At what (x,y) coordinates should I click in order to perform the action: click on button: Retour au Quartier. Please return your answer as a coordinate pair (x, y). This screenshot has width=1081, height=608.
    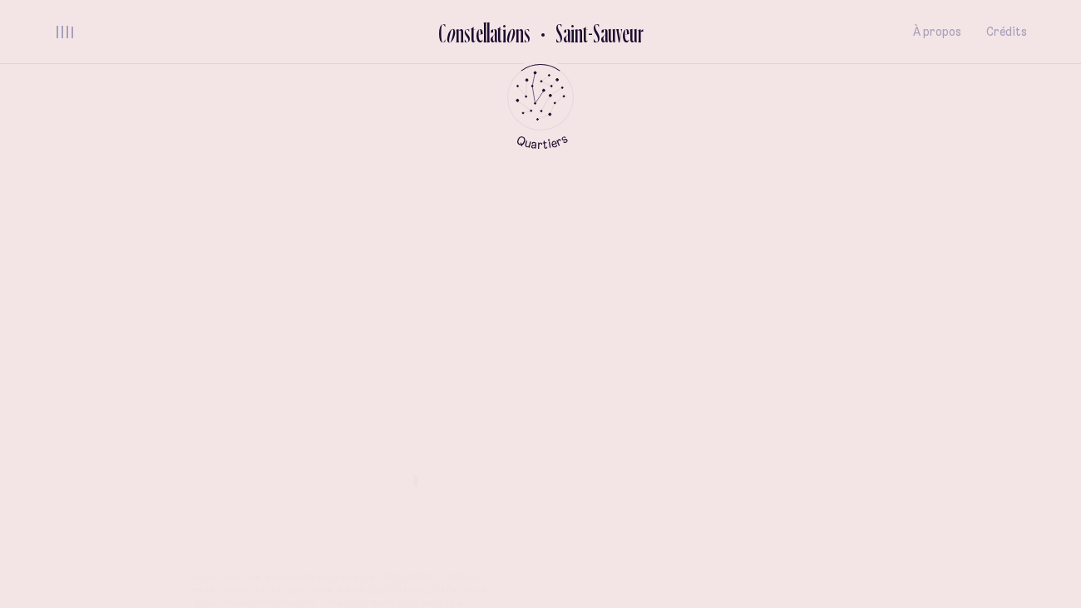
    Looking at the image, I should click on (587, 32).